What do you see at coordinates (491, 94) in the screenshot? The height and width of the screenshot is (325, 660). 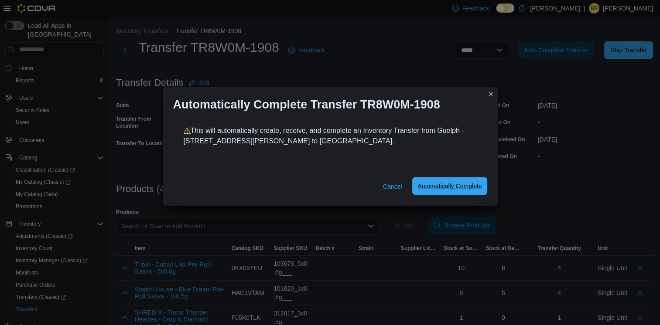 I see `button: Closes this modal window` at bounding box center [491, 94].